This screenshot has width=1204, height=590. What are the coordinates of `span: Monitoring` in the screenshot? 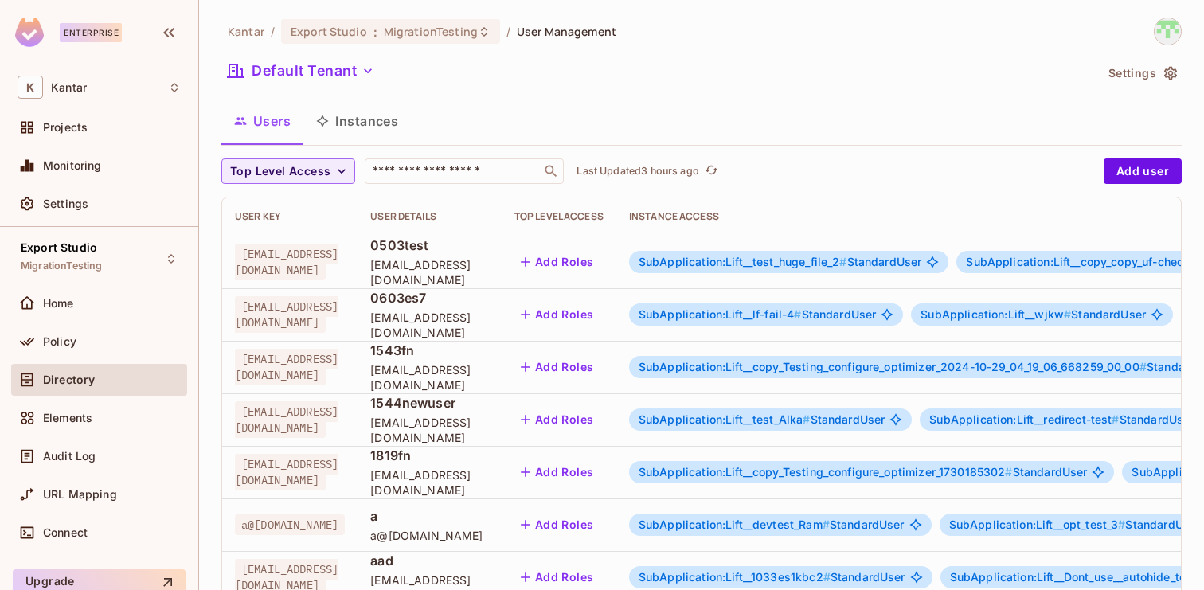 It's located at (72, 166).